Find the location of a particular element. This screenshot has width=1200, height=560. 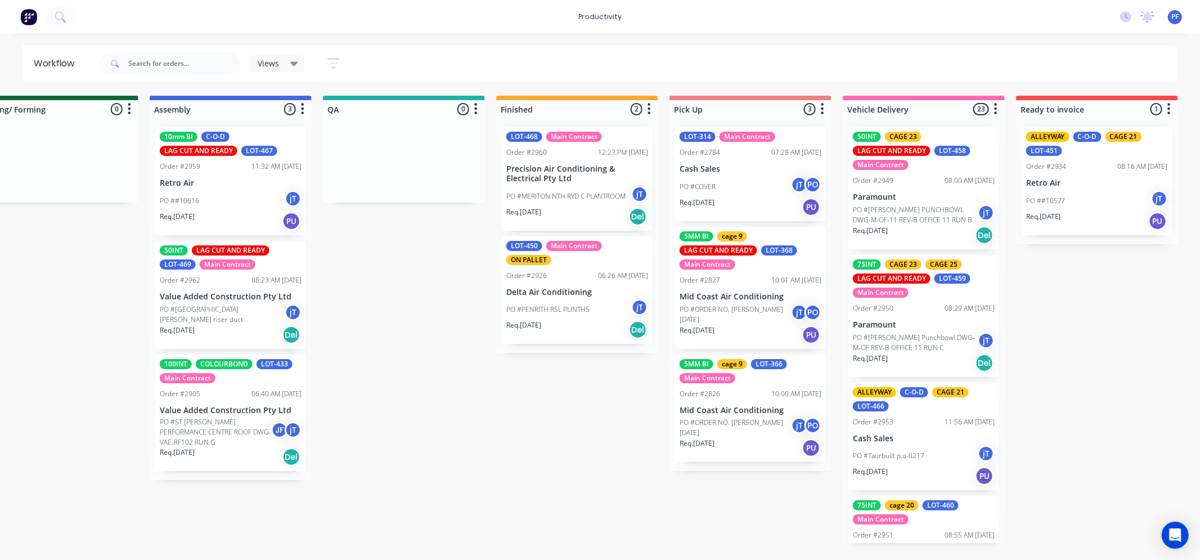

div: 100INT is located at coordinates (175, 364).